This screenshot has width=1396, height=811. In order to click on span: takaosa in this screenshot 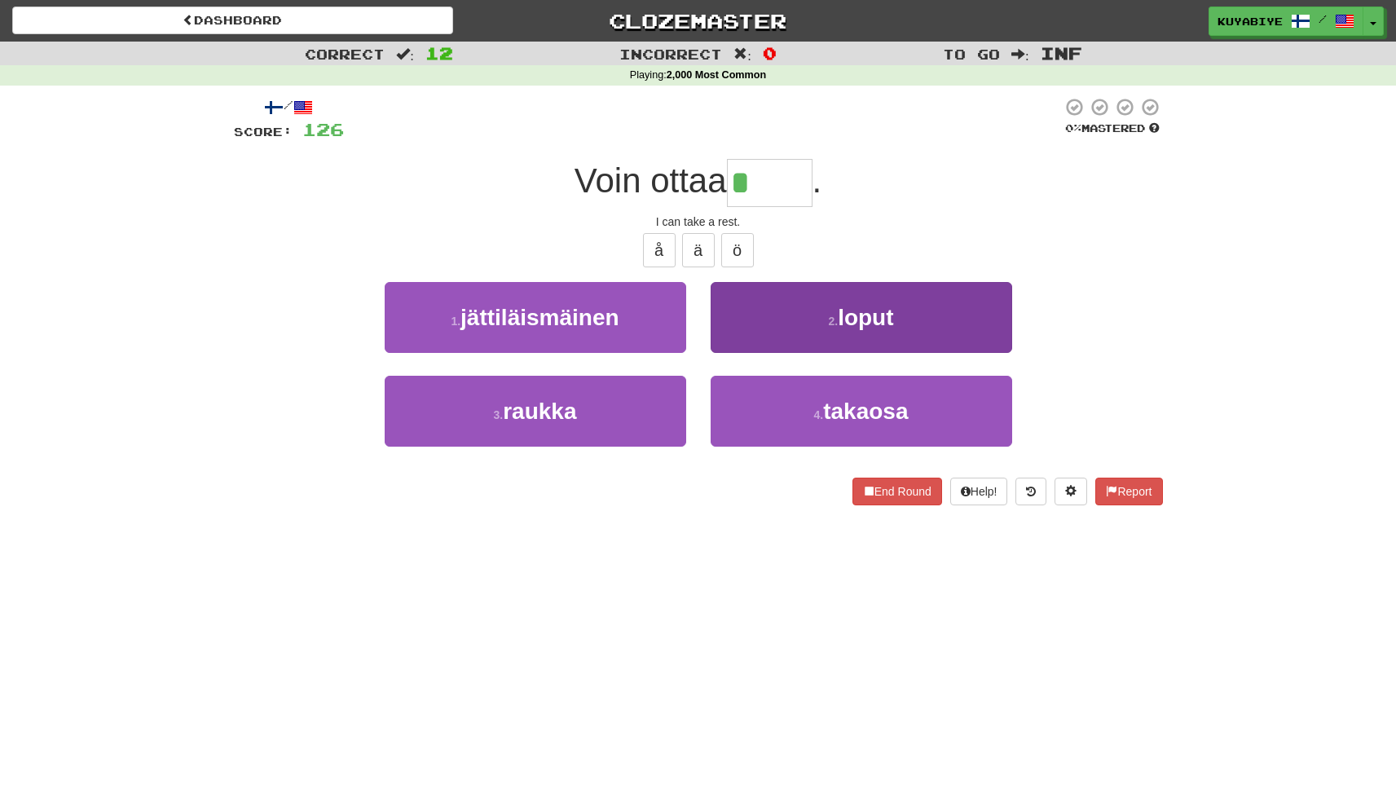, I will do `click(865, 411)`.